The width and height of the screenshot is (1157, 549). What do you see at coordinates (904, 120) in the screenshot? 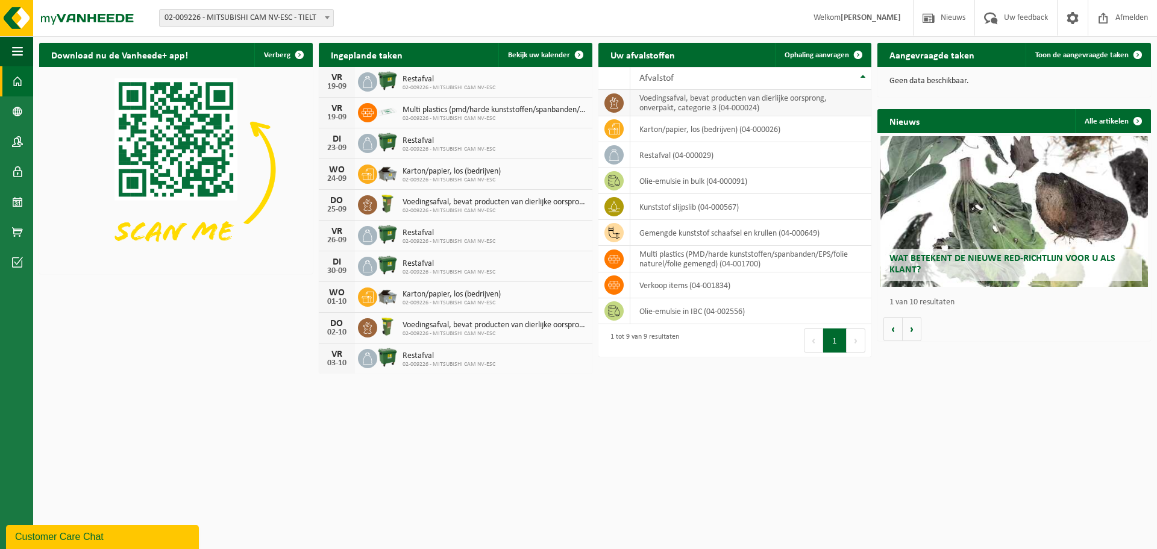
I see `h2: Nieuws` at bounding box center [904, 120].